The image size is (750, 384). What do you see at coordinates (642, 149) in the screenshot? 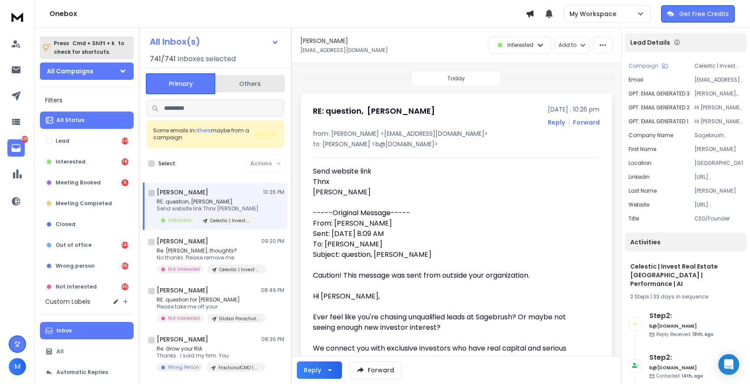
I see `p: First Name` at bounding box center [642, 149].